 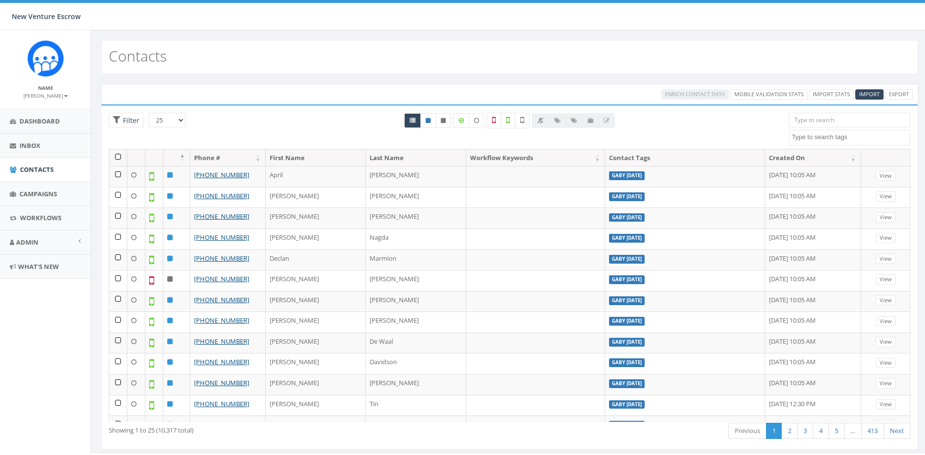 What do you see at coordinates (522, 120) in the screenshot?
I see `label: Not Validated` at bounding box center [522, 120].